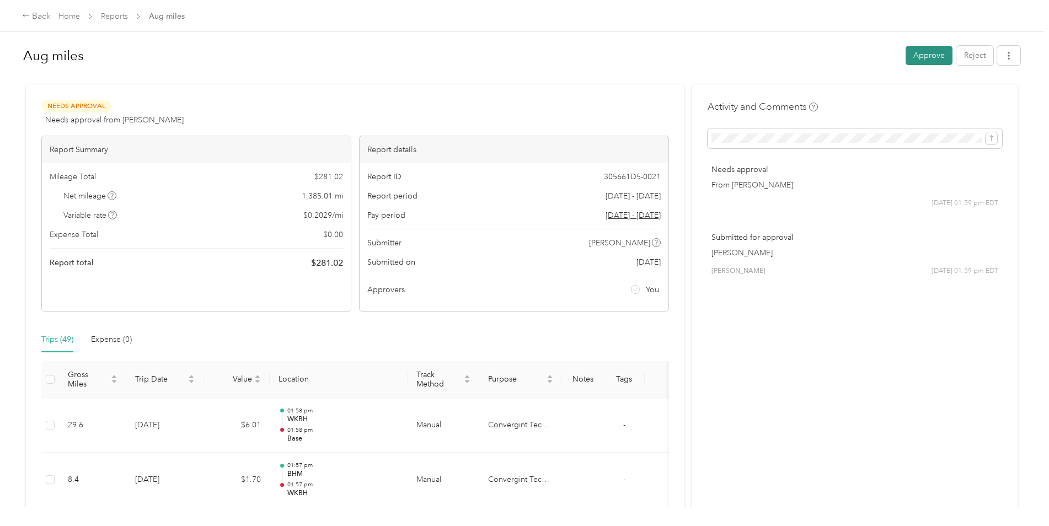  What do you see at coordinates (516, 379) in the screenshot?
I see `span: Purpose` at bounding box center [516, 379].